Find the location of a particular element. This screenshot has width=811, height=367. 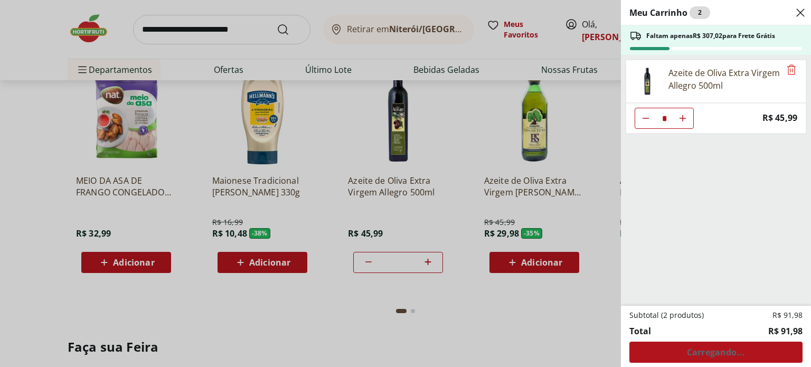

span: Total is located at coordinates (640, 331).